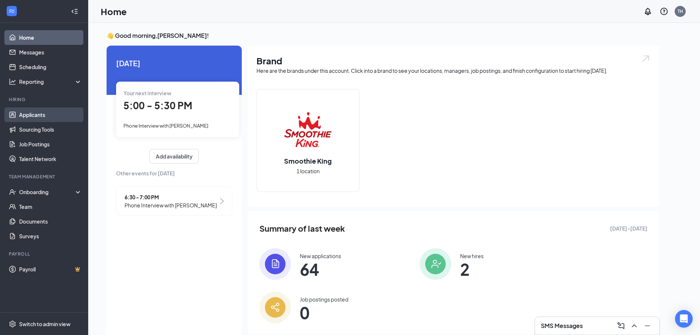  Describe the element at coordinates (50, 144) in the screenshot. I see `a: Job Postings` at that location.